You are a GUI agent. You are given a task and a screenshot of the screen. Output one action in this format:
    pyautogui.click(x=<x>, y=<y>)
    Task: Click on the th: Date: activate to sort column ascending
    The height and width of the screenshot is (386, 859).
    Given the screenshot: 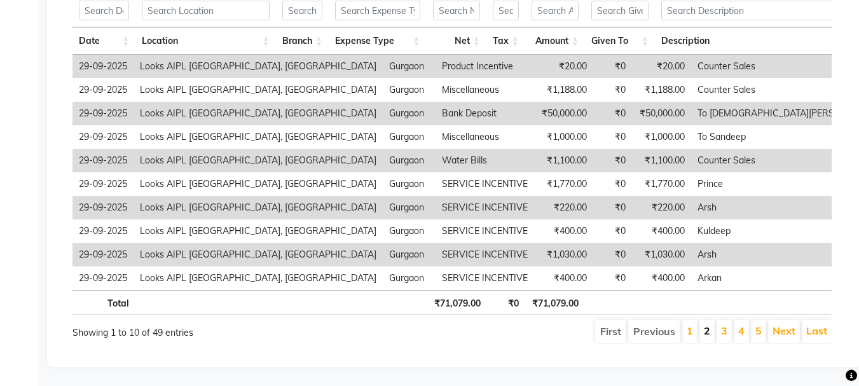 What is the action you would take?
    pyautogui.click(x=104, y=41)
    